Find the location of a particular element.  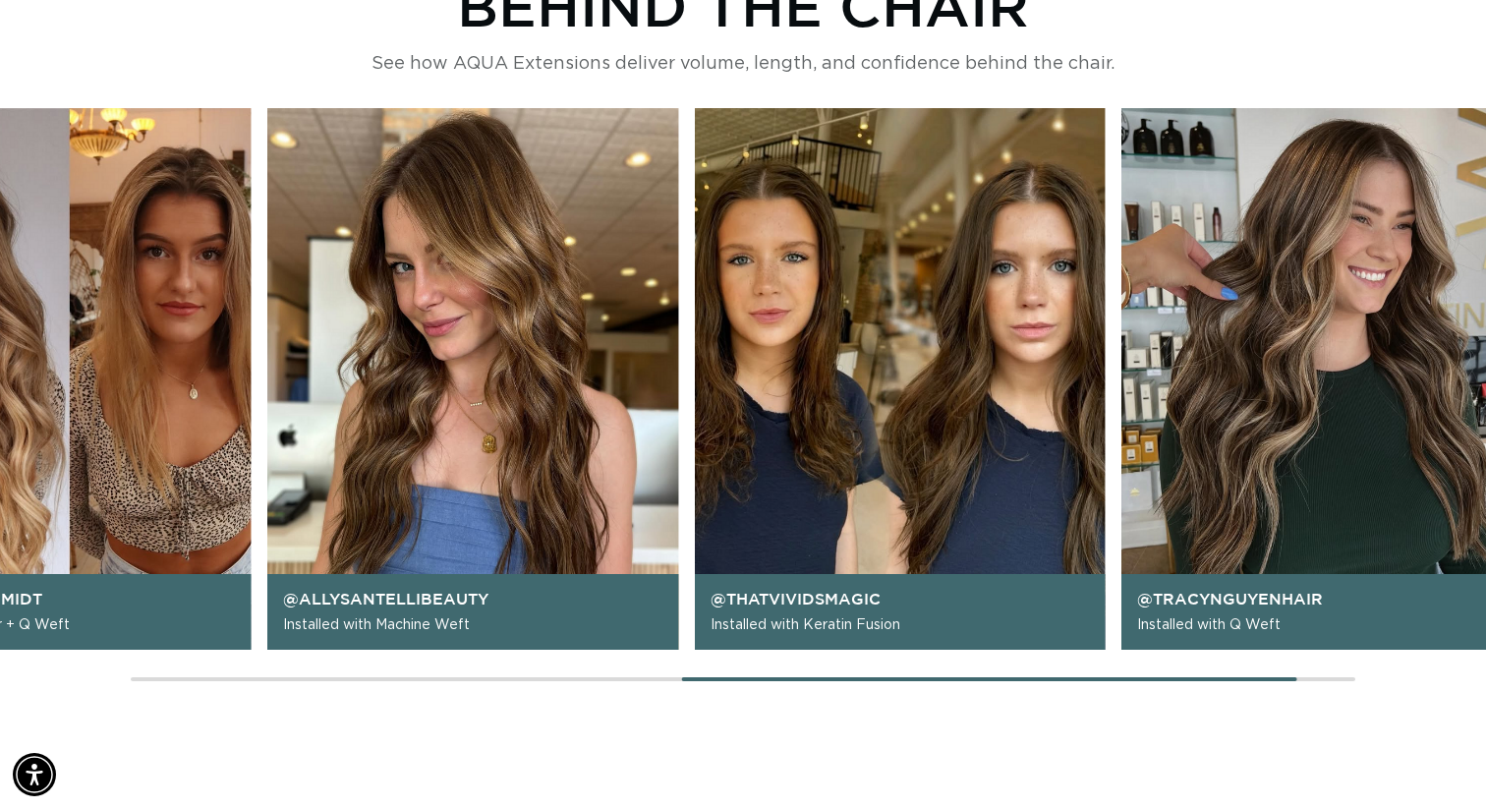

div: 5 / 6 is located at coordinates (899, 378).